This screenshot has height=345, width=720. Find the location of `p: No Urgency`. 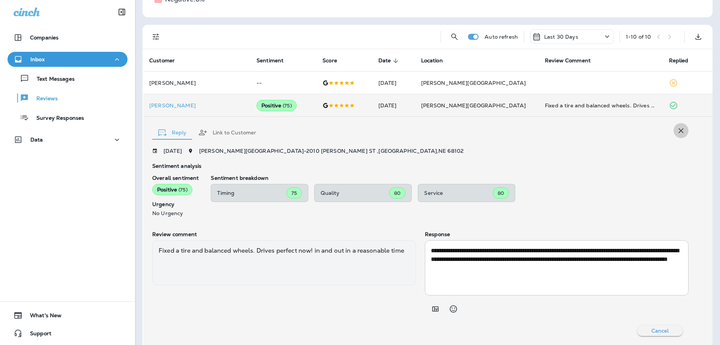

p: No Urgency is located at coordinates (176, 213).